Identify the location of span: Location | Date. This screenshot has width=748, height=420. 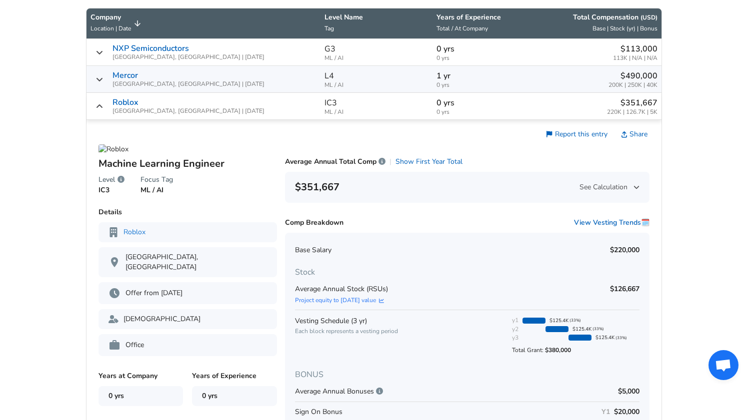
(110, 28).